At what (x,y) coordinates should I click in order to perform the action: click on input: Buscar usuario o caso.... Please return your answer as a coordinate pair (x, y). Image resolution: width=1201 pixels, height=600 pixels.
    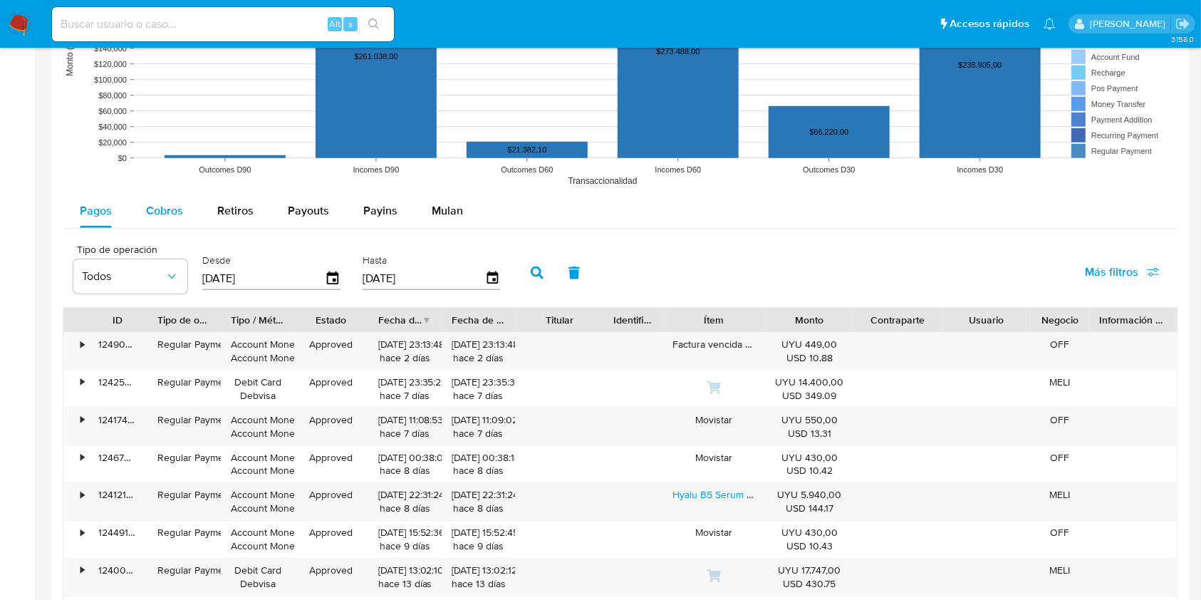
    Looking at the image, I should click on (223, 24).